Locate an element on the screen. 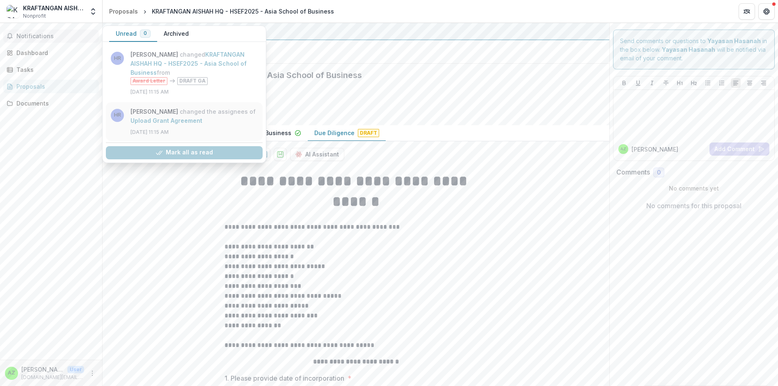  h2: Comments is located at coordinates (633, 172).